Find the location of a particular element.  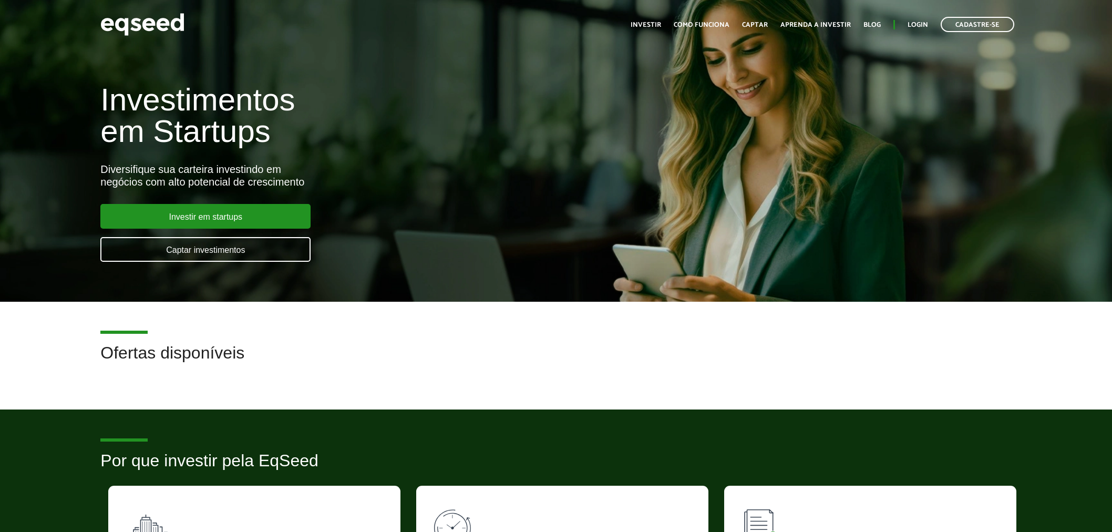

h2: Ofertas disponíveis is located at coordinates (555, 360).